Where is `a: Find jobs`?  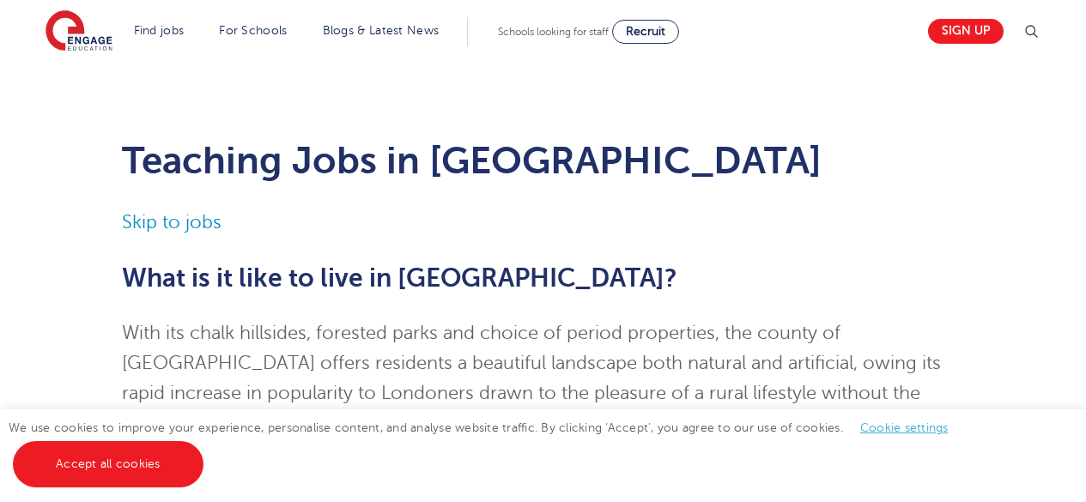
a: Find jobs is located at coordinates (159, 30).